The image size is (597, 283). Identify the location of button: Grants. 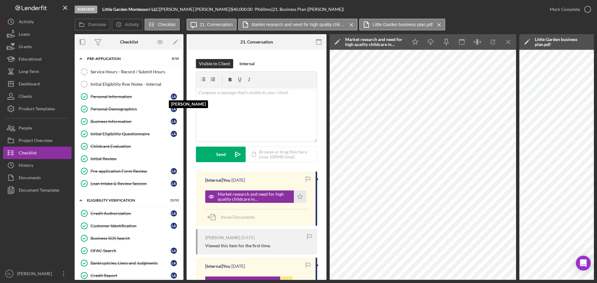
(37, 47).